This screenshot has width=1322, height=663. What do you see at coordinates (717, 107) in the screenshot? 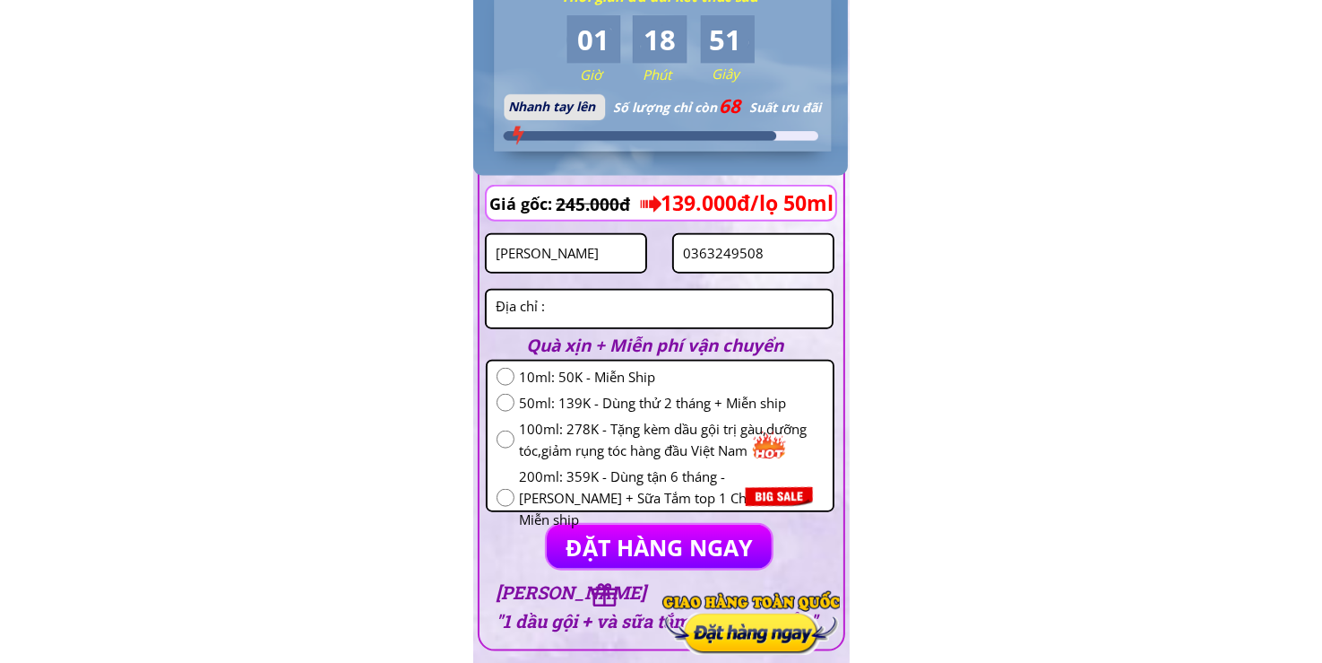
I see `span: Số lượng chỉ còn Suất ưu đãi` at bounding box center [717, 107].